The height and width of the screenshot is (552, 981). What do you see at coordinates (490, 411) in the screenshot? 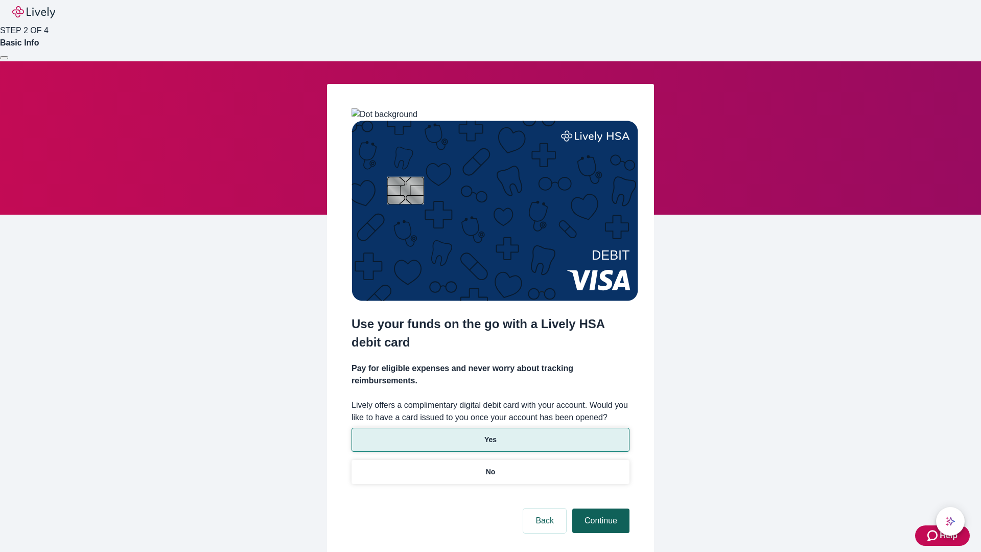
I see `label: Lively offers a complimentary digital debit card with your account. Would you like to have a card...` at bounding box center [490, 411].